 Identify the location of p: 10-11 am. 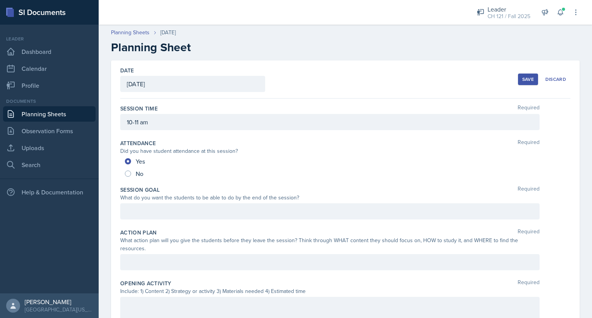
(330, 122).